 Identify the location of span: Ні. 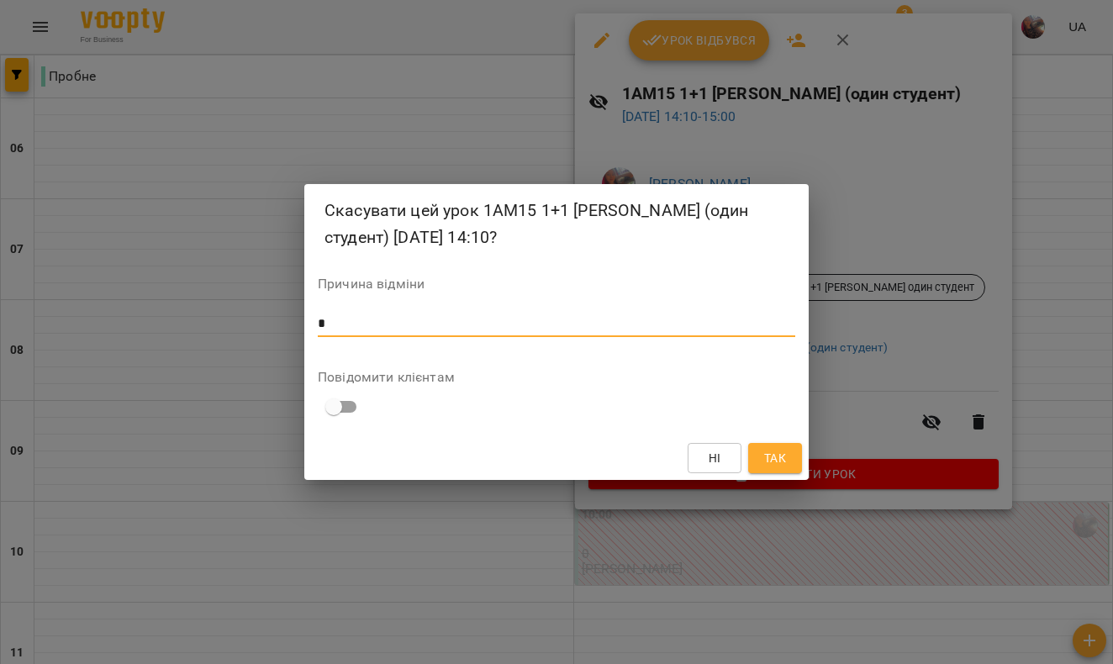
(715, 458).